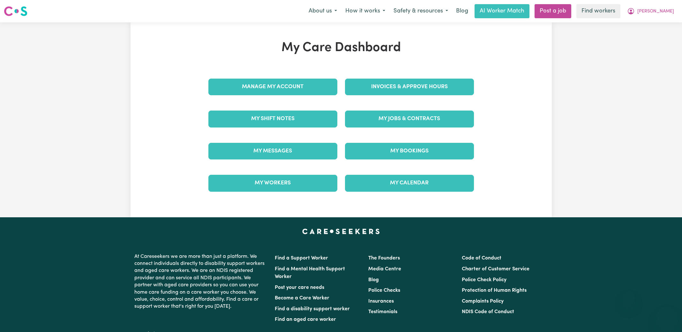  Describe the element at coordinates (381, 301) in the screenshot. I see `a: Insurances` at that location.